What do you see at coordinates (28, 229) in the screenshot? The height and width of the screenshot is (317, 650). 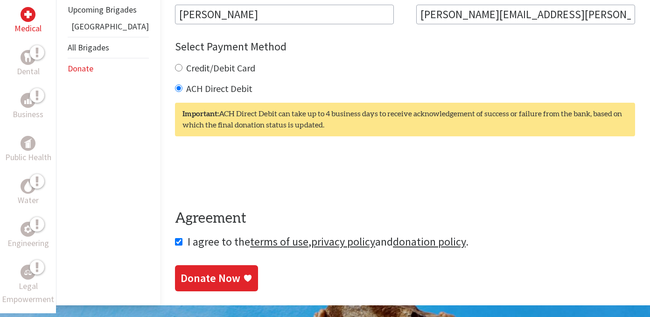 I see `img: Engineering` at bounding box center [28, 229].